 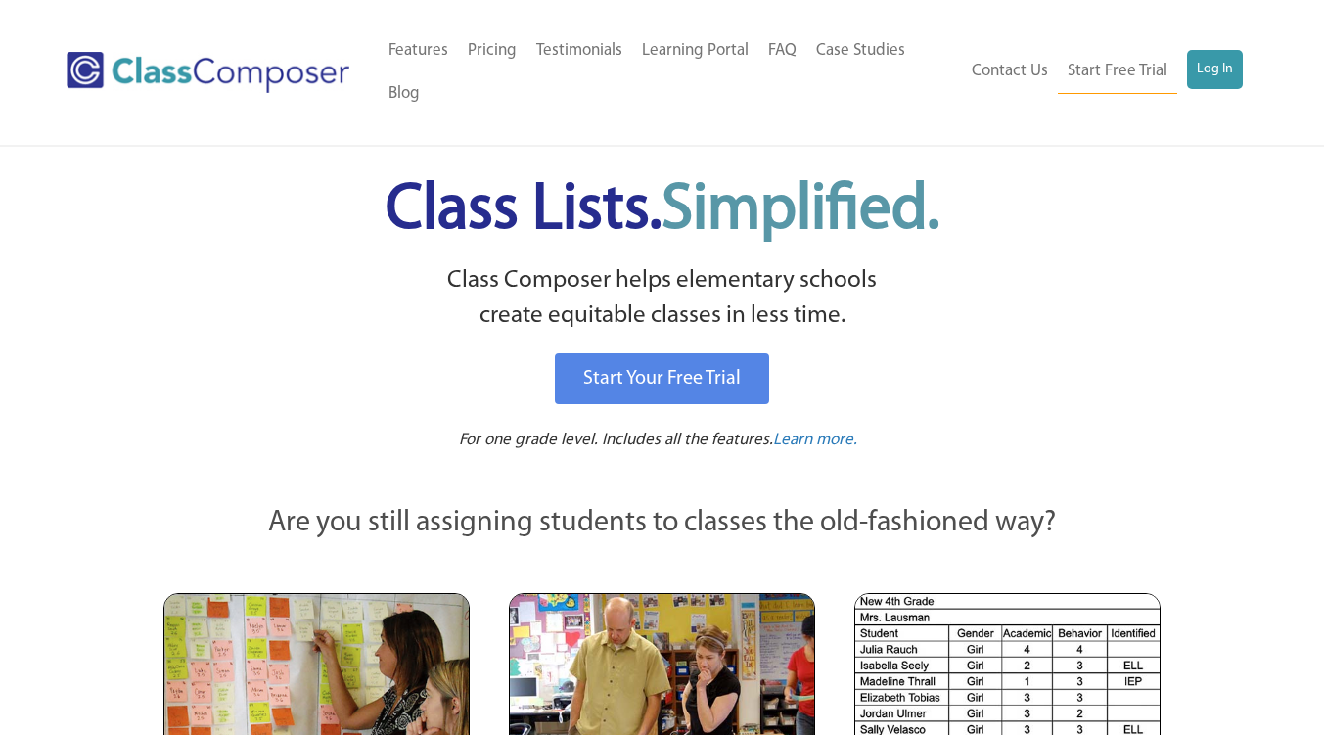 What do you see at coordinates (662, 379) in the screenshot?
I see `a: Start Your Free Trial` at bounding box center [662, 379].